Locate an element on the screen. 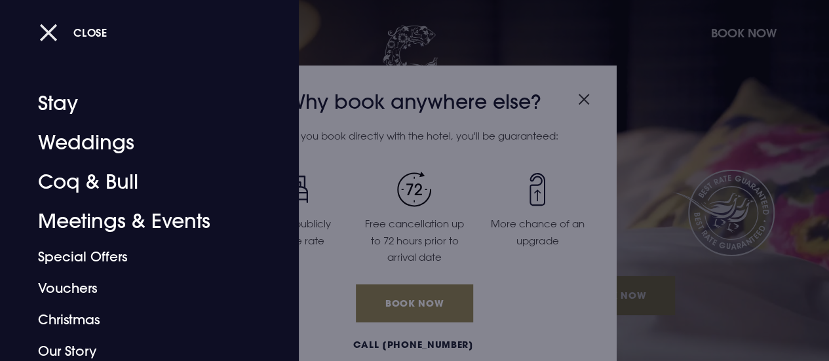 Image resolution: width=829 pixels, height=361 pixels. button: Close is located at coordinates (73, 32).